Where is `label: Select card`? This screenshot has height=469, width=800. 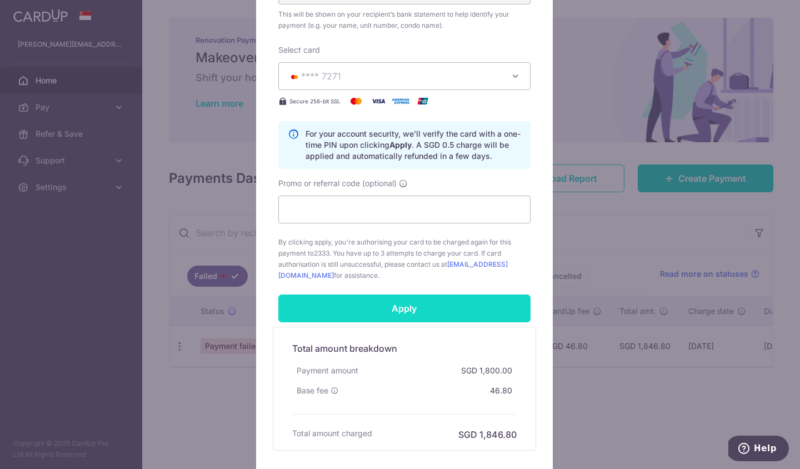 label: Select card is located at coordinates (299, 50).